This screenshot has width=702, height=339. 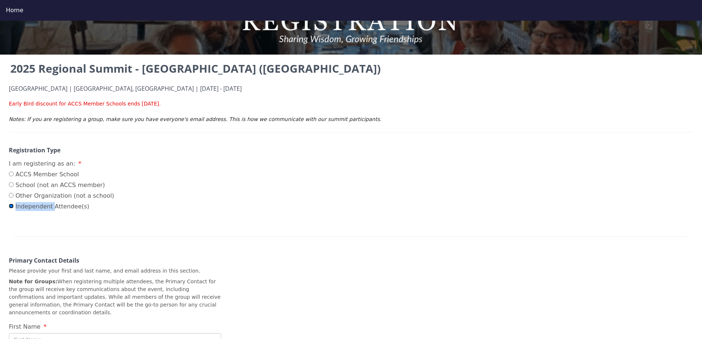 What do you see at coordinates (11, 206) in the screenshot?
I see `input: Independent Attendee(s)` at bounding box center [11, 206].